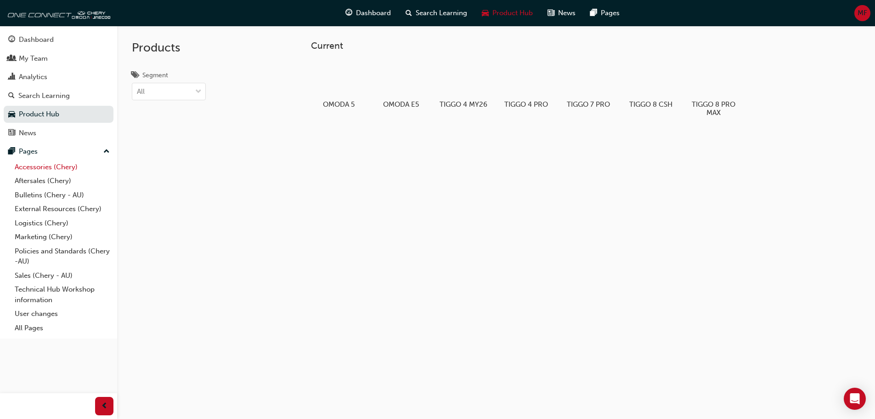 This screenshot has width=875, height=419. What do you see at coordinates (57, 13) in the screenshot?
I see `a: oneconnect` at bounding box center [57, 13].